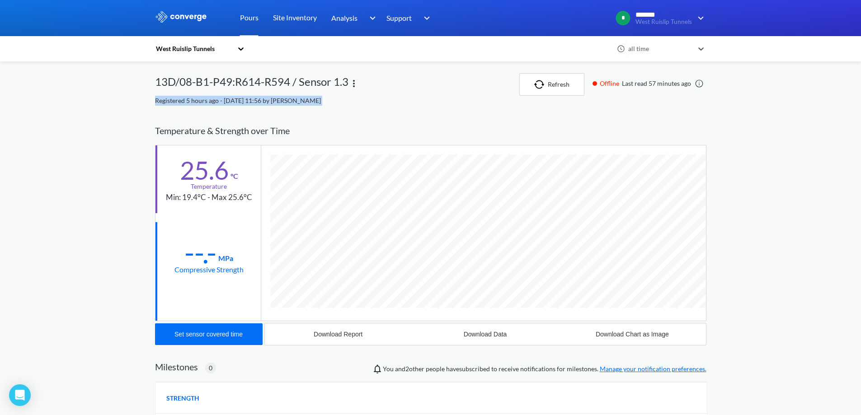 This screenshot has height=415, width=861. What do you see at coordinates (338, 334) in the screenshot?
I see `div: Download Report` at bounding box center [338, 334].